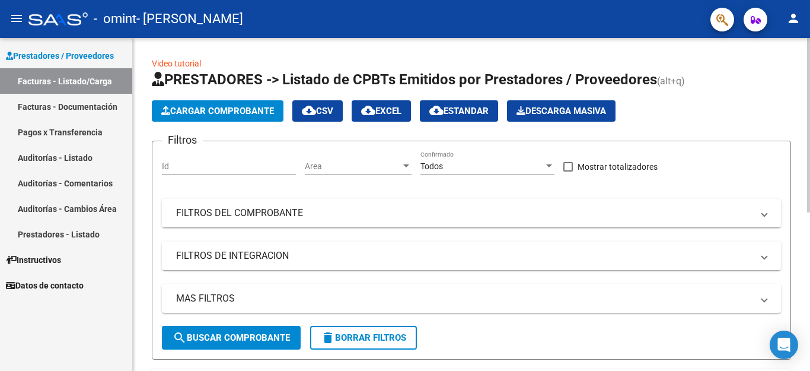 This screenshot has width=810, height=371. Describe the element at coordinates (218, 111) in the screenshot. I see `span: Cargar Comprobante` at that location.